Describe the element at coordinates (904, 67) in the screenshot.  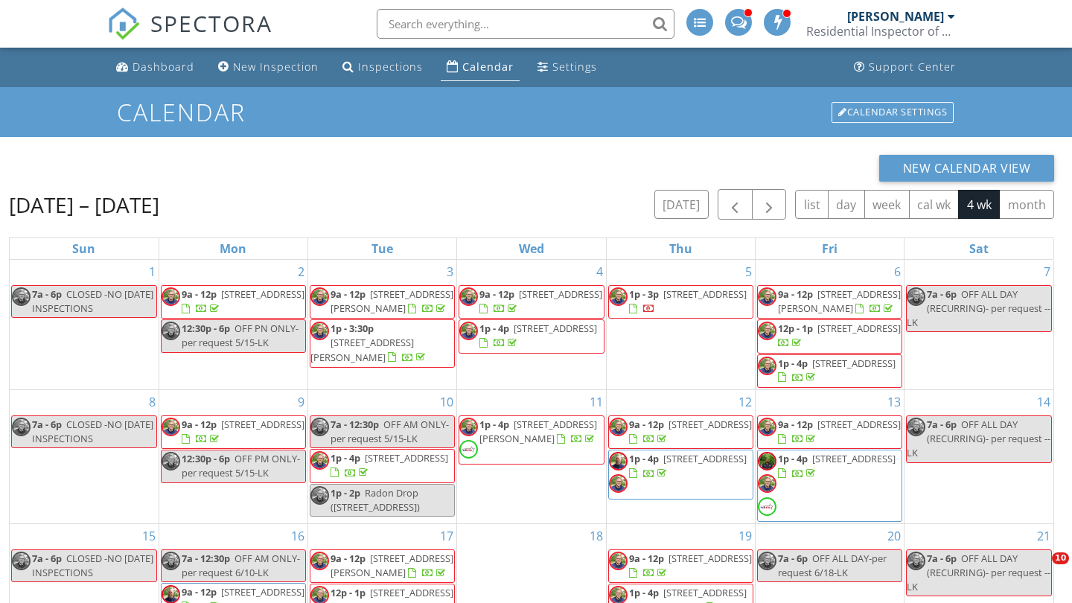
I see `a: Support Center` at that location.